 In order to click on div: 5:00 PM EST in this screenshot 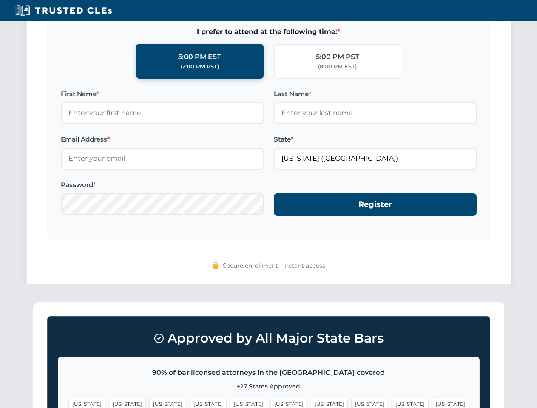, I will do `click(199, 57)`.